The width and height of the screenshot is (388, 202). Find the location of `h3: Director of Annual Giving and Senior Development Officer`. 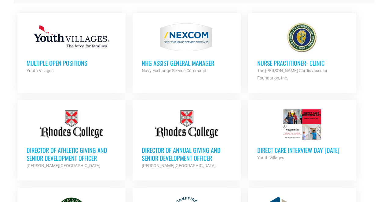

h3: Director of Annual Giving and Senior Development Officer is located at coordinates (187, 154).